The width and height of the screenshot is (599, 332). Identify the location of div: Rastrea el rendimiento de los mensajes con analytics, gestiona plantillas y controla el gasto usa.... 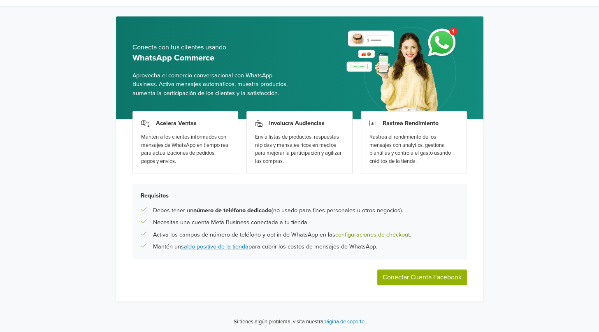
(414, 149).